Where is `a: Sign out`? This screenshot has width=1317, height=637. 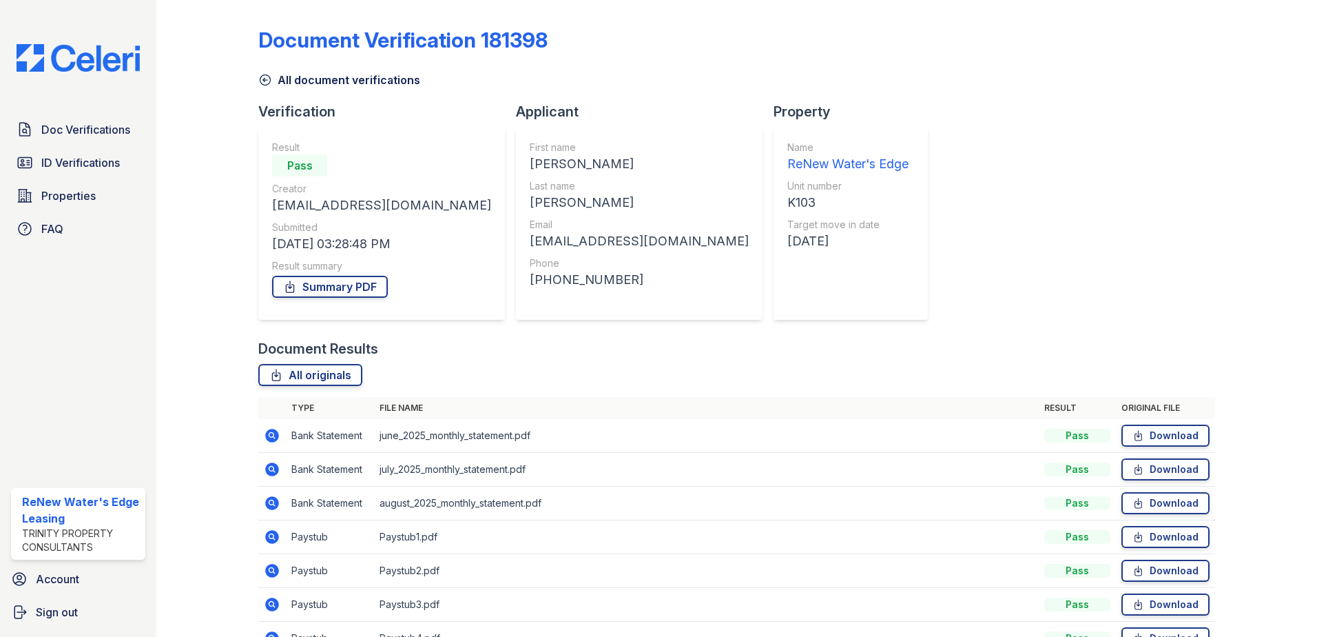 a: Sign out is located at coordinates (78, 612).